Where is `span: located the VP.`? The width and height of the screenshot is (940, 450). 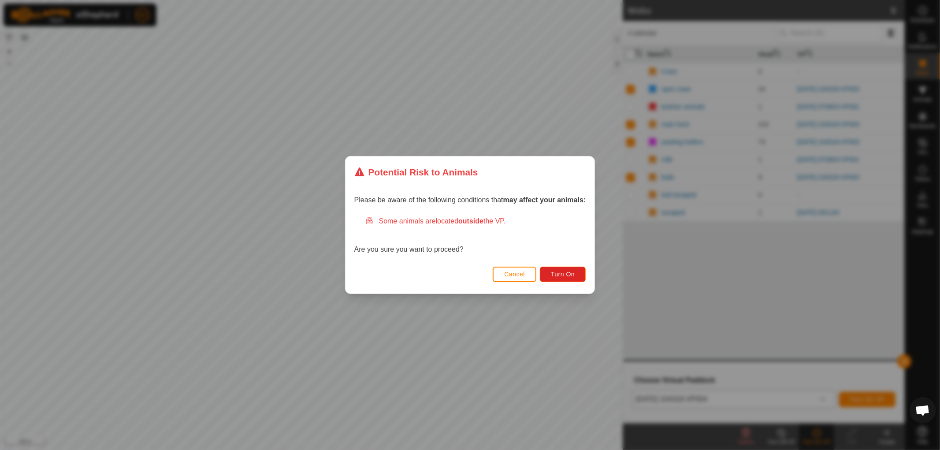
span: located the VP. is located at coordinates (471, 221).